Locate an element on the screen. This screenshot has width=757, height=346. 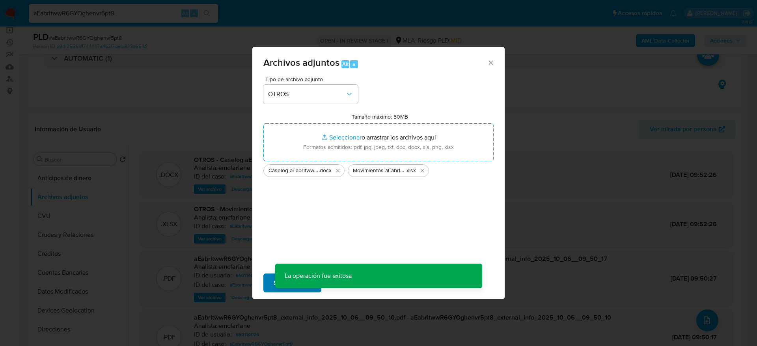
label: Tamaño máximo: 50MB is located at coordinates (380, 117).